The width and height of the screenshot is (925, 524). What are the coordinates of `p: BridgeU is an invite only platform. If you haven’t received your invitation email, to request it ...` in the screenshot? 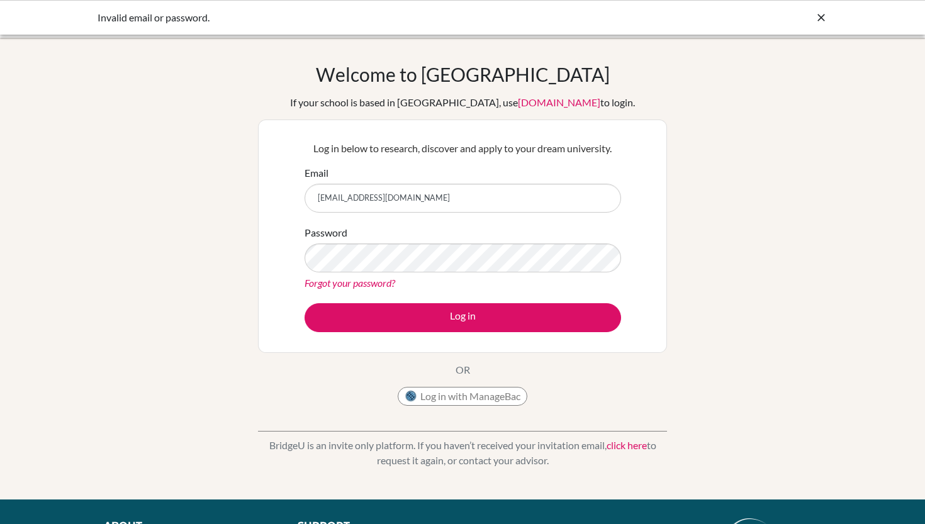 It's located at (462, 453).